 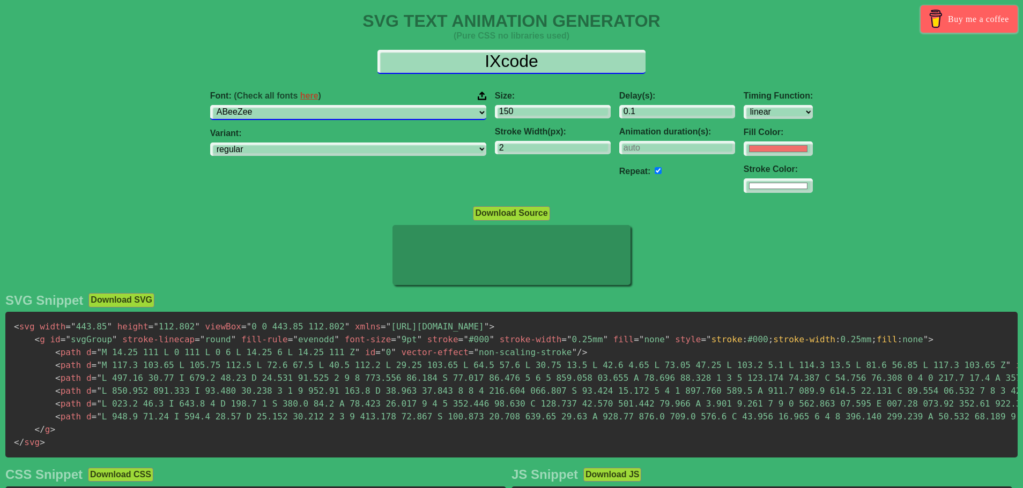 What do you see at coordinates (969, 19) in the screenshot?
I see `a: Buy me a coffee` at bounding box center [969, 19].